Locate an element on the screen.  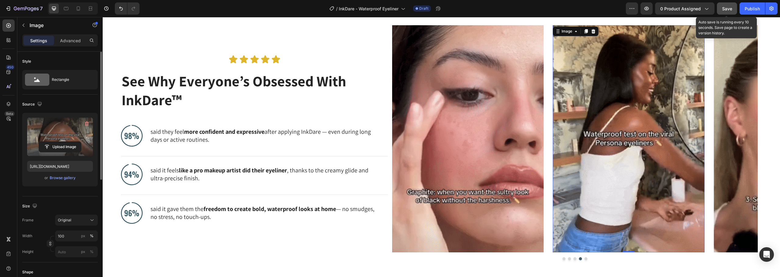
button: Publish is located at coordinates (752, 9).